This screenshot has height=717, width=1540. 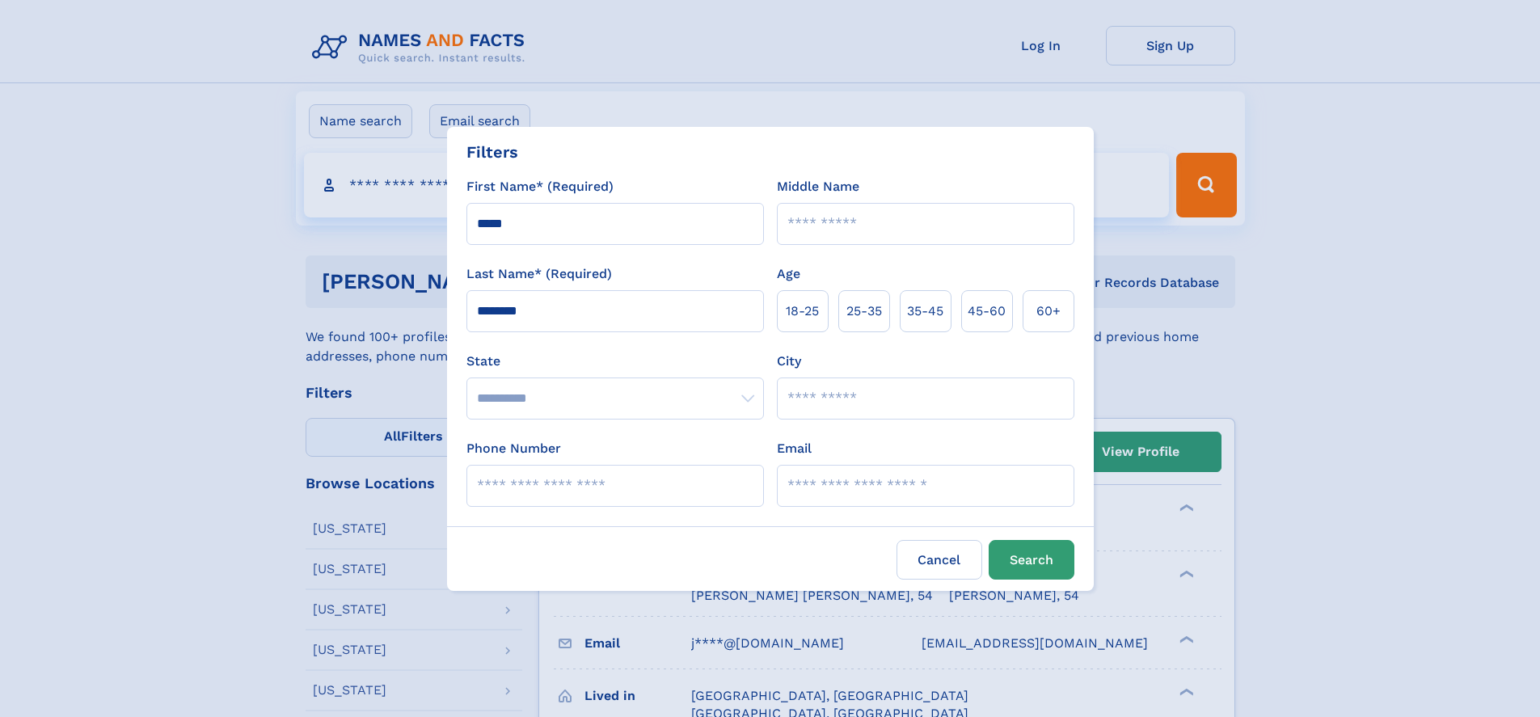 What do you see at coordinates (540, 187) in the screenshot?
I see `label: First Name* (Required)` at bounding box center [540, 187].